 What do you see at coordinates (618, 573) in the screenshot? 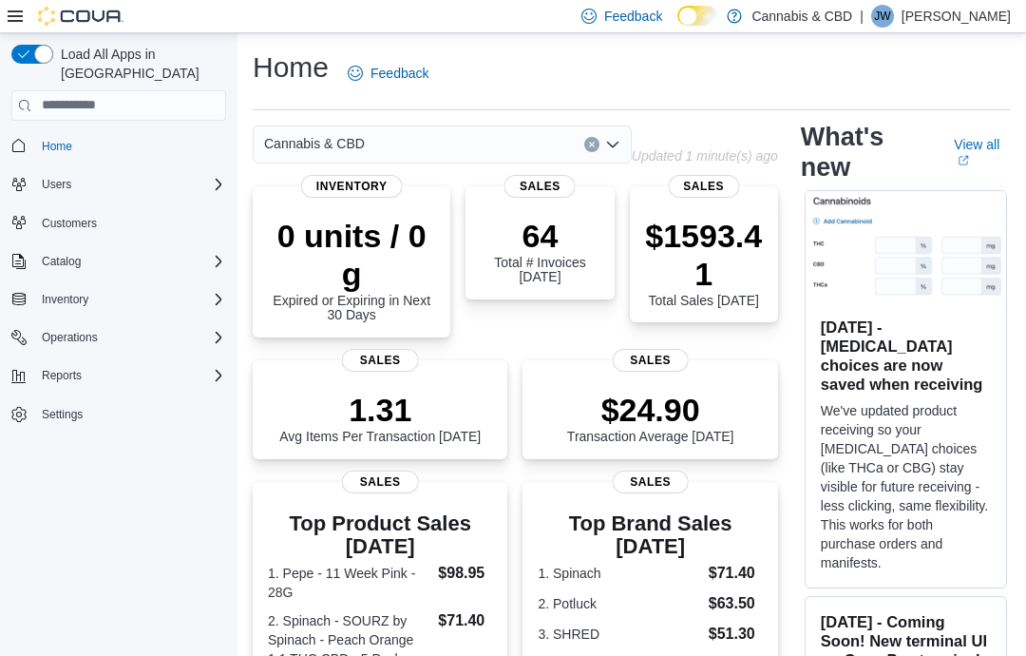
I see `dt: 1. Spinach` at bounding box center [618, 573].